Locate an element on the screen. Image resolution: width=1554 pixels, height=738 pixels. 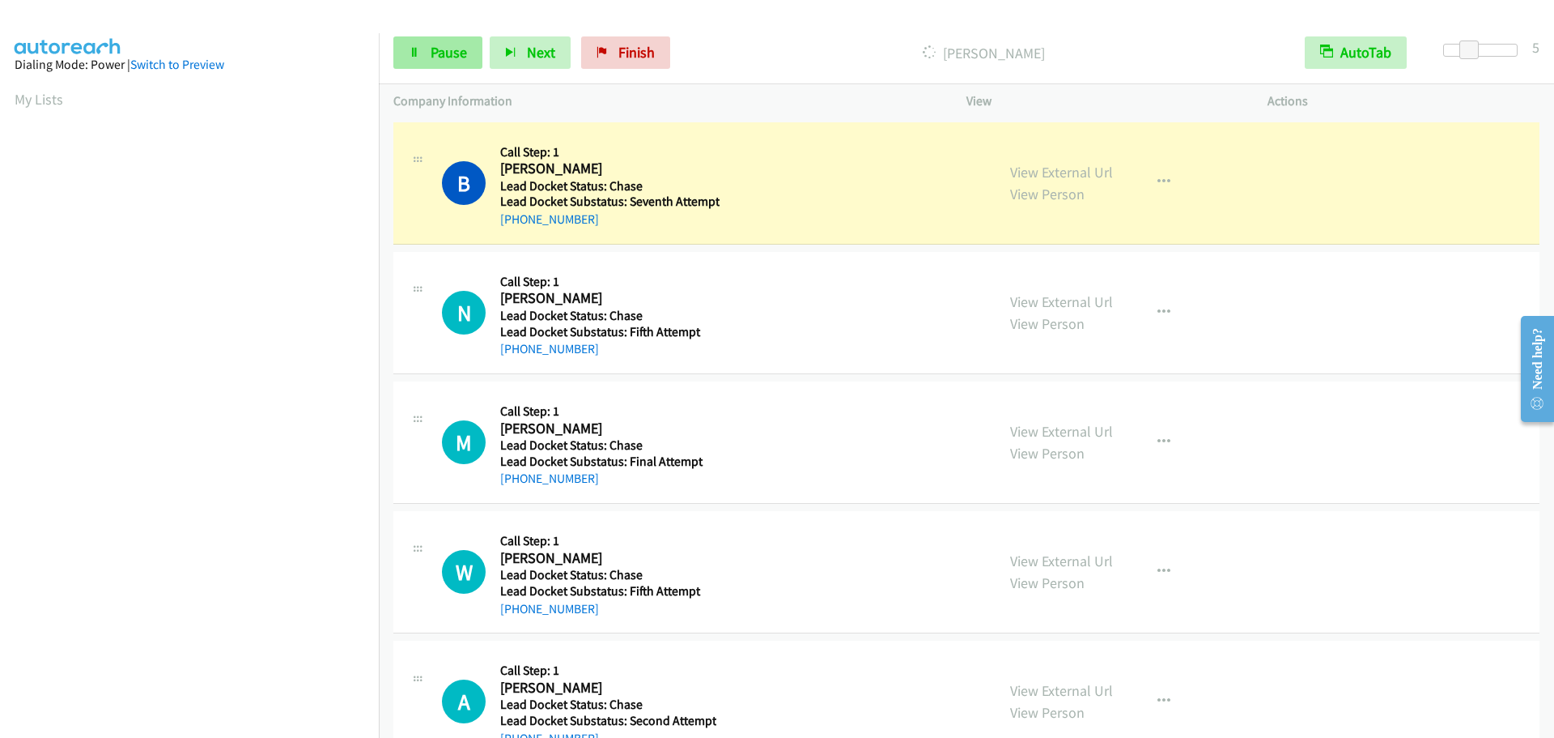
a: Switch to Preview is located at coordinates (177, 64).